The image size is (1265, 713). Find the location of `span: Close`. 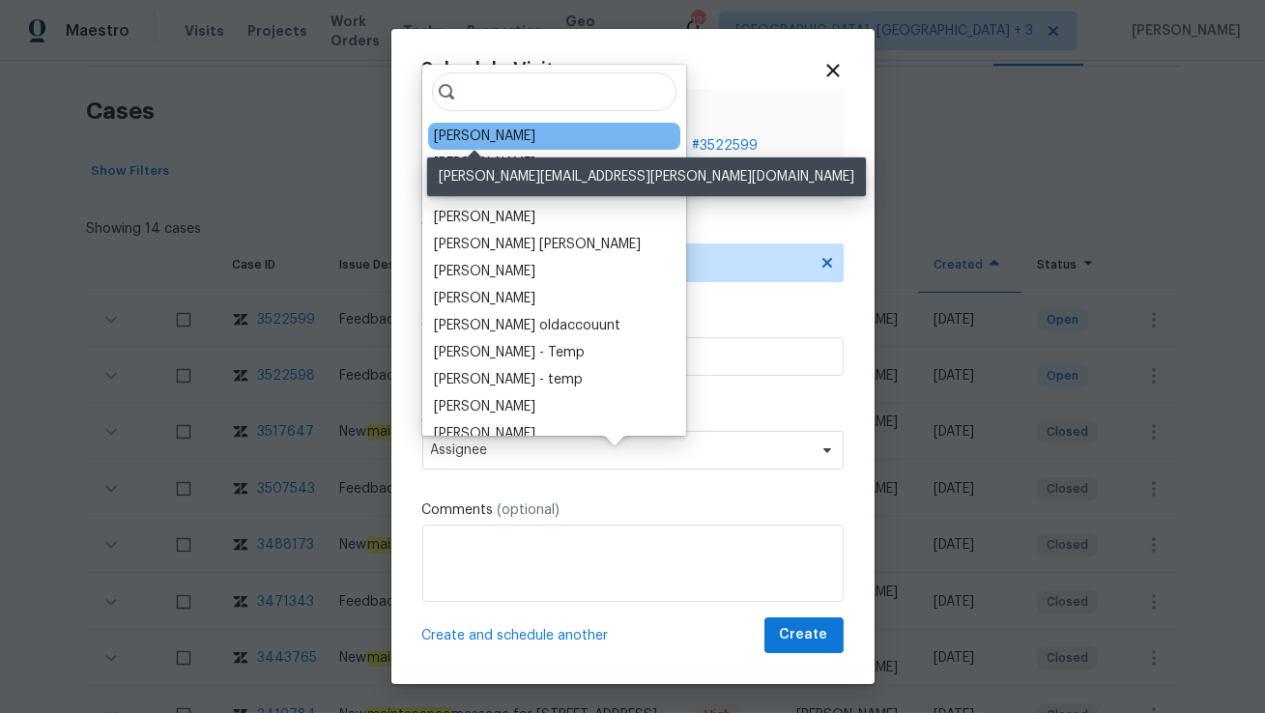

span: Close is located at coordinates (833, 71).